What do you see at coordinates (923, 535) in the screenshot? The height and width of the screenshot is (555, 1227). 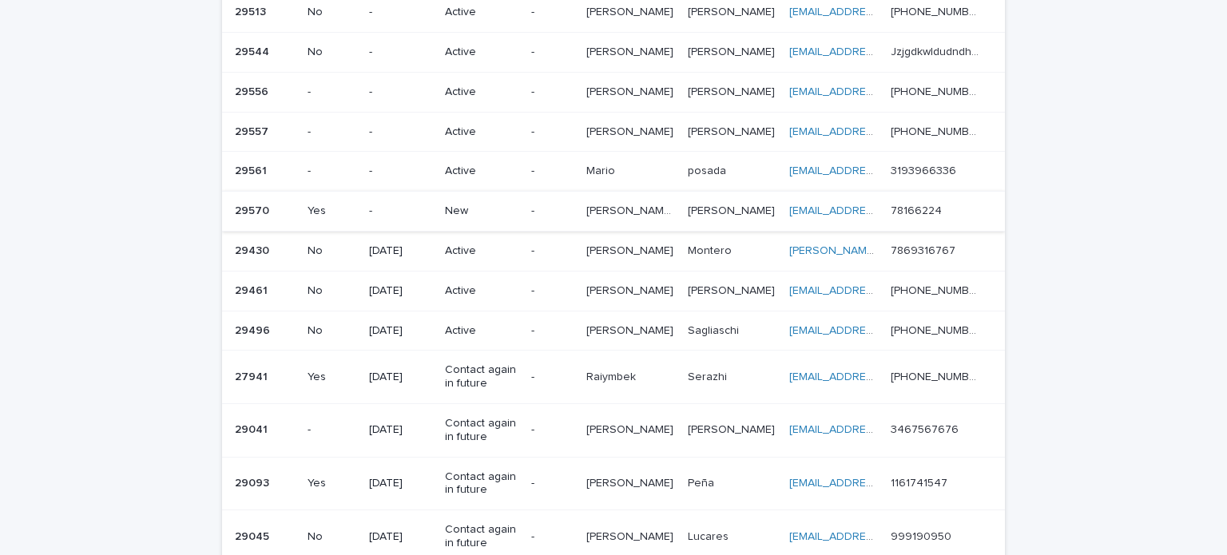 I see `p: 999190950` at bounding box center [923, 535].